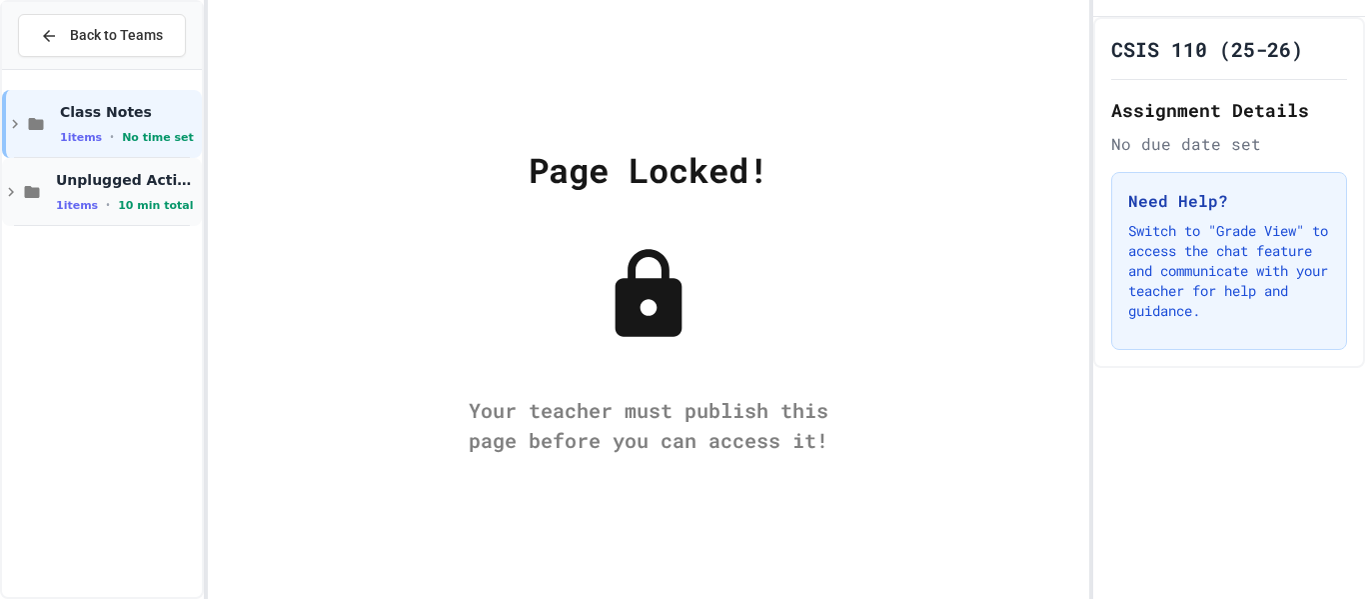 This screenshot has height=599, width=1365. Describe the element at coordinates (649, 169) in the screenshot. I see `div: Page Locked!` at that location.